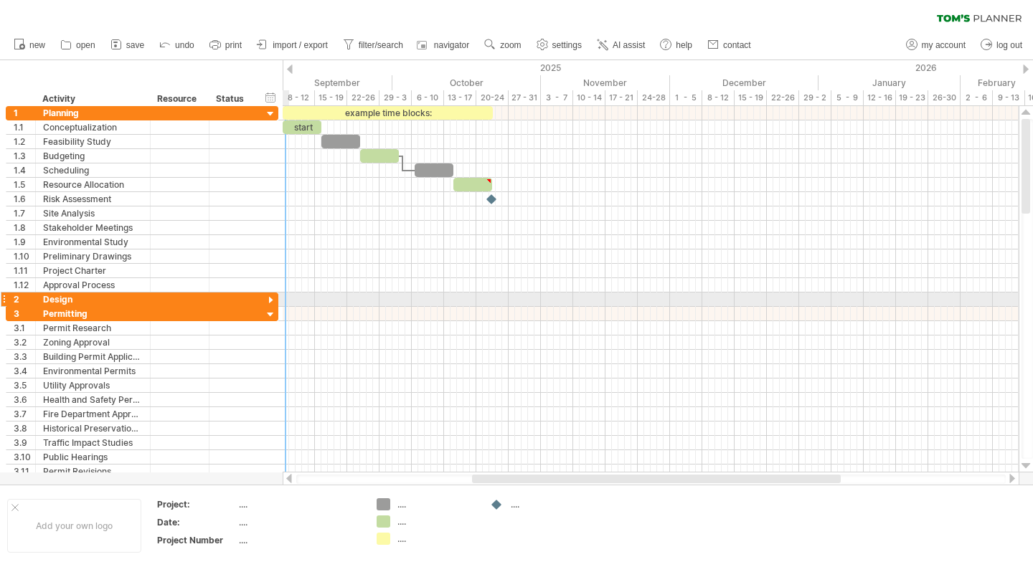 The image size is (1033, 567). I want to click on a: help, so click(677, 45).